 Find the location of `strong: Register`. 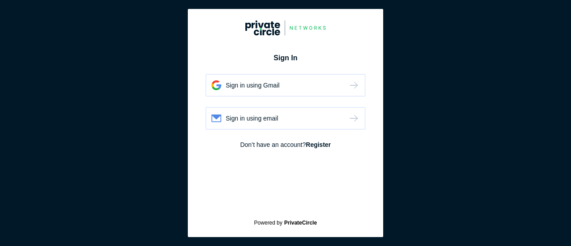

strong: Register is located at coordinates (318, 145).